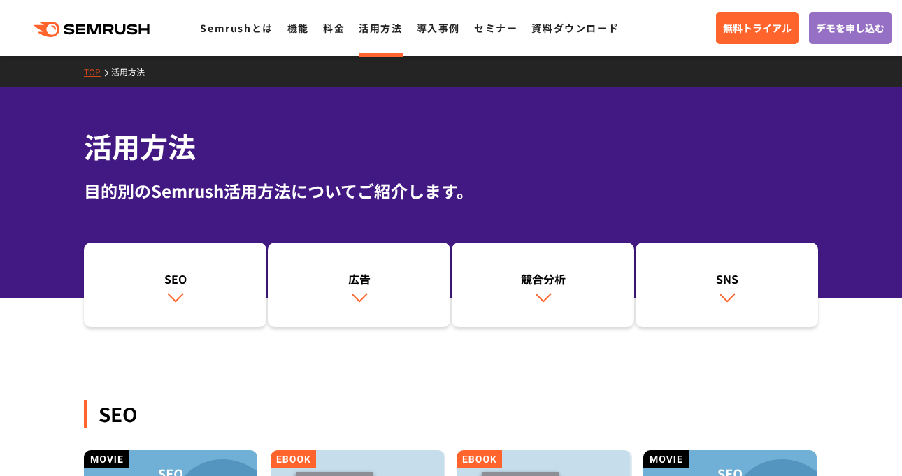 The width and height of the screenshot is (902, 476). What do you see at coordinates (757, 28) in the screenshot?
I see `a: 無料トライアル` at bounding box center [757, 28].